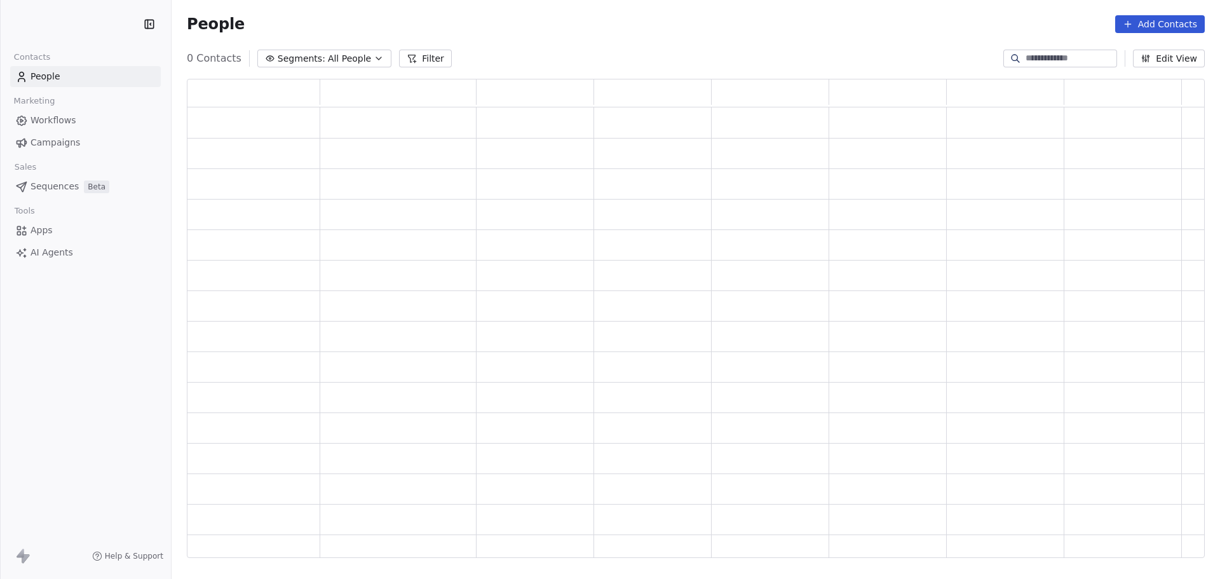 The height and width of the screenshot is (579, 1220). Describe the element at coordinates (85, 120) in the screenshot. I see `a: Workflows` at that location.